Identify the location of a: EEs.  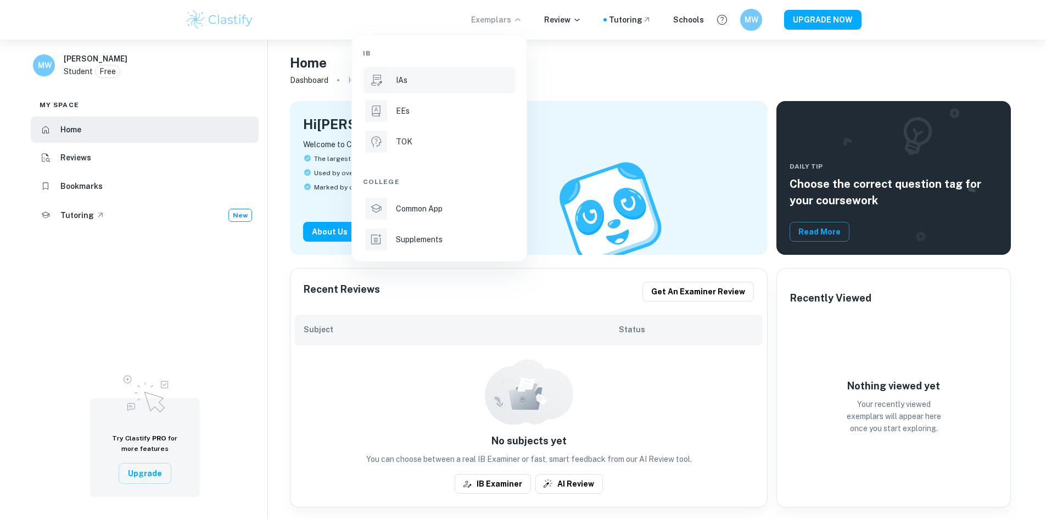
(439, 111).